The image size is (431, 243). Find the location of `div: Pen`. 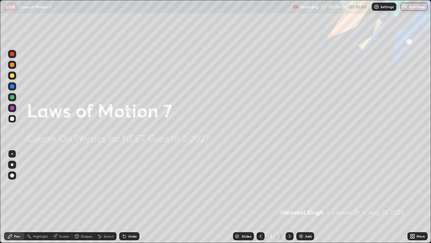

div: Pen is located at coordinates (17, 236).